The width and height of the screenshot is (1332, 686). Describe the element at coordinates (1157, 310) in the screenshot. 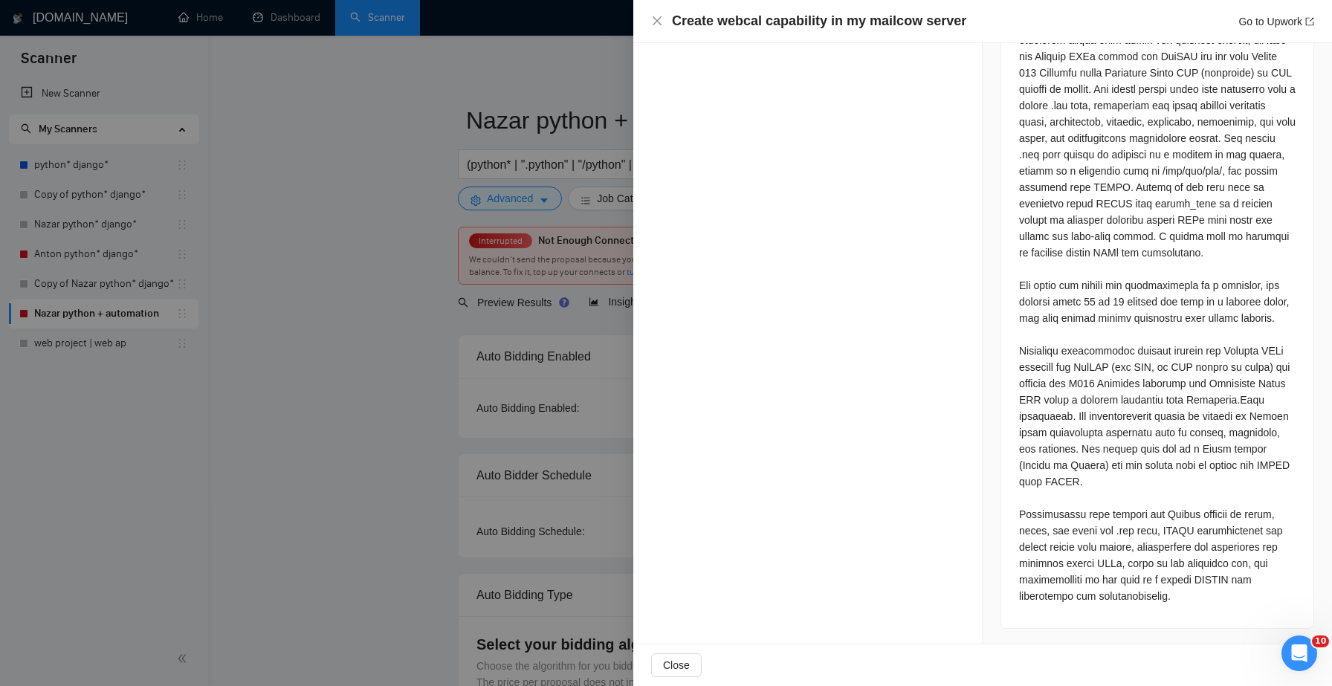

I see `div: Lo ipsu d sitametco ad EliTse doeiusmo te inc ut la etdolorem aliqua enim admin ven quisnost exer...` at that location.